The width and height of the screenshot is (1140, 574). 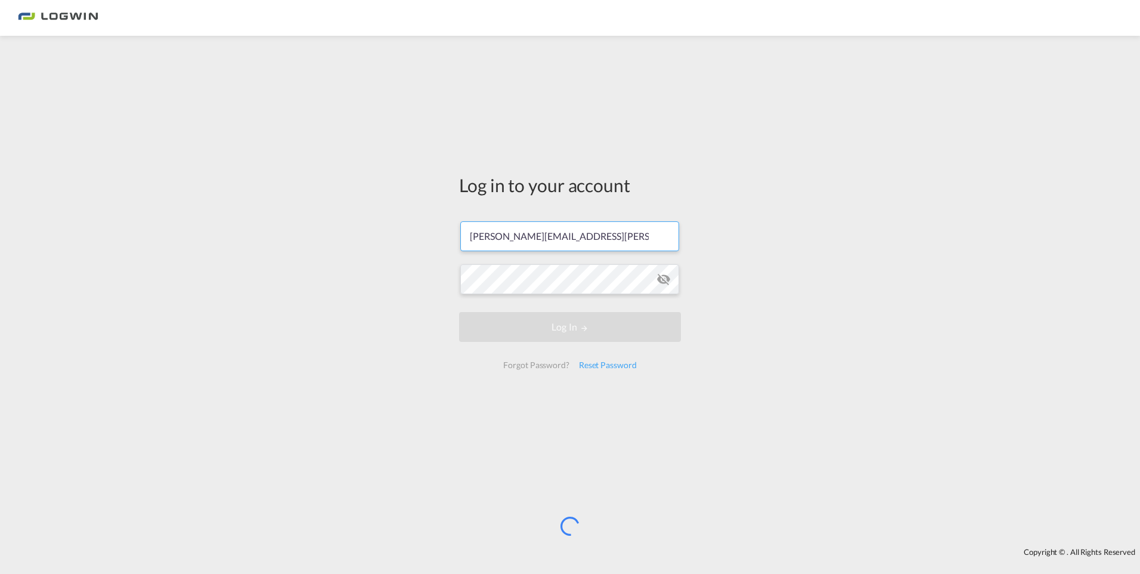 I want to click on div: Log in to your account, so click(x=570, y=185).